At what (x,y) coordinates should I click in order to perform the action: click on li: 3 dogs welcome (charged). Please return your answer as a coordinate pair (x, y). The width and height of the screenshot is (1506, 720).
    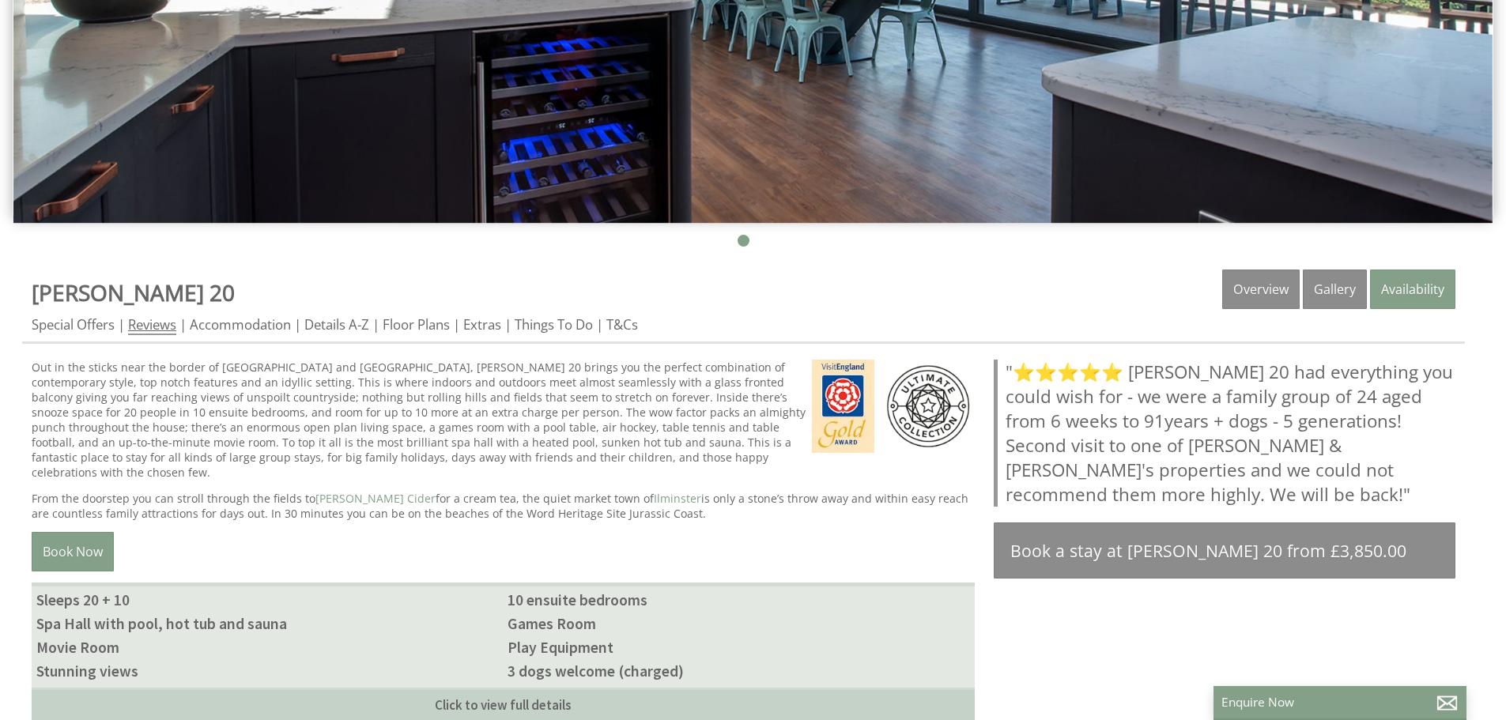
    Looking at the image, I should click on (738, 671).